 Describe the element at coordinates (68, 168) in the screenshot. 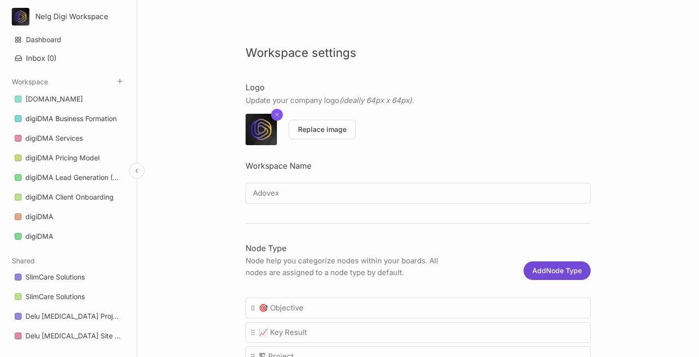

I see `div: Workspace` at that location.